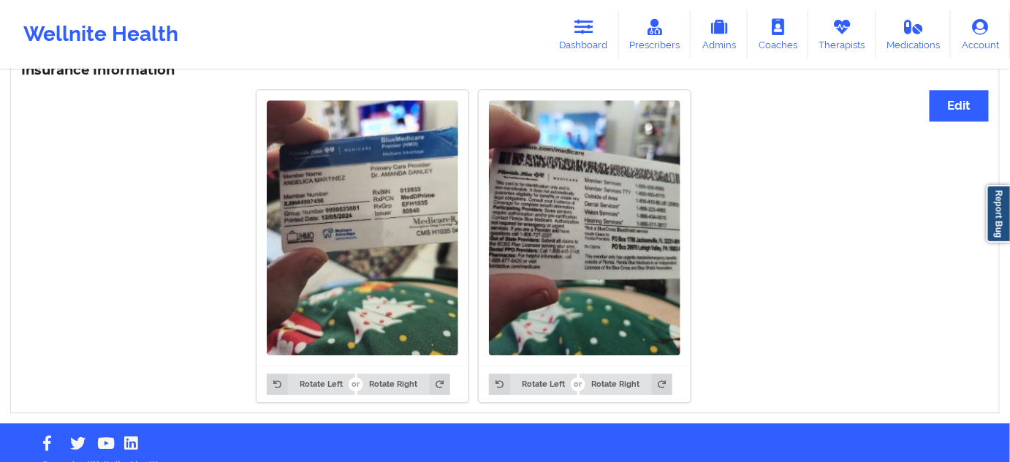 This screenshot has height=462, width=1010. Describe the element at coordinates (778, 34) in the screenshot. I see `a: Coaches` at that location.